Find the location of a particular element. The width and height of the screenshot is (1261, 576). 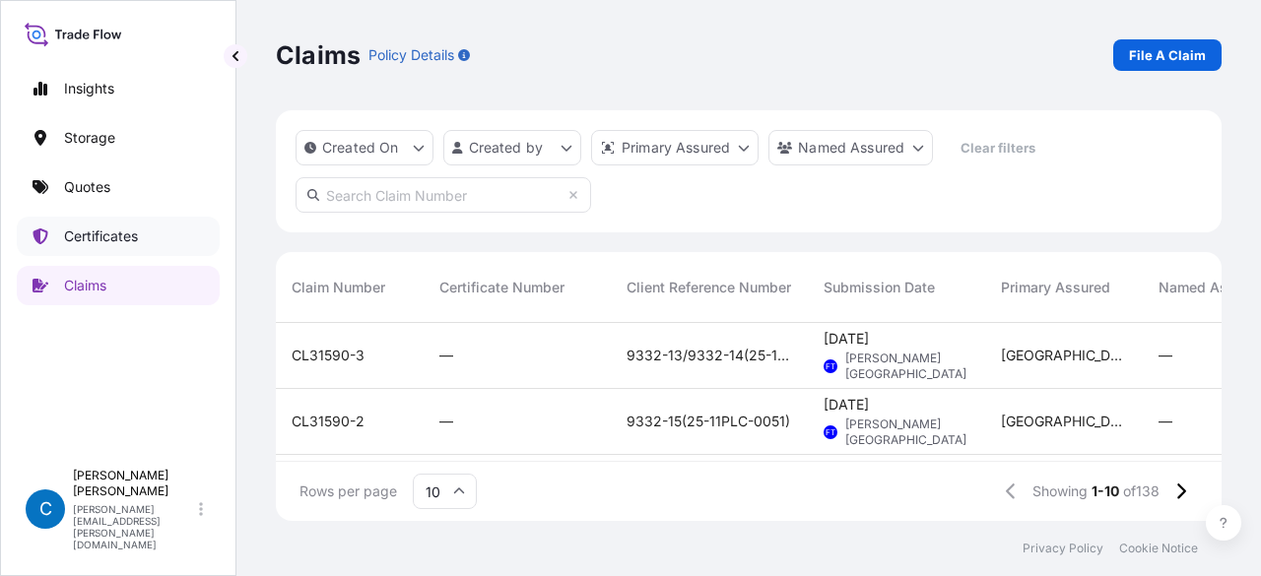

span: Primary Assured is located at coordinates (1055, 288).